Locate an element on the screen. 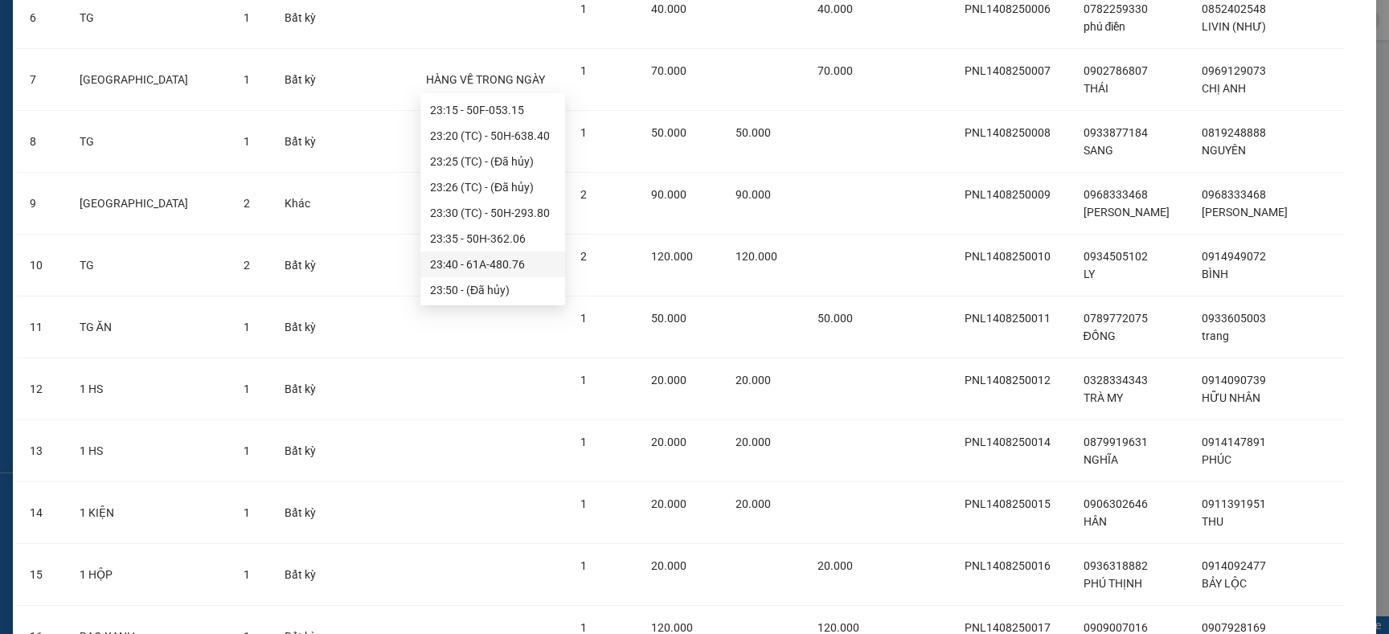 This screenshot has height=634, width=1389. span: 0907928169 is located at coordinates (1234, 628).